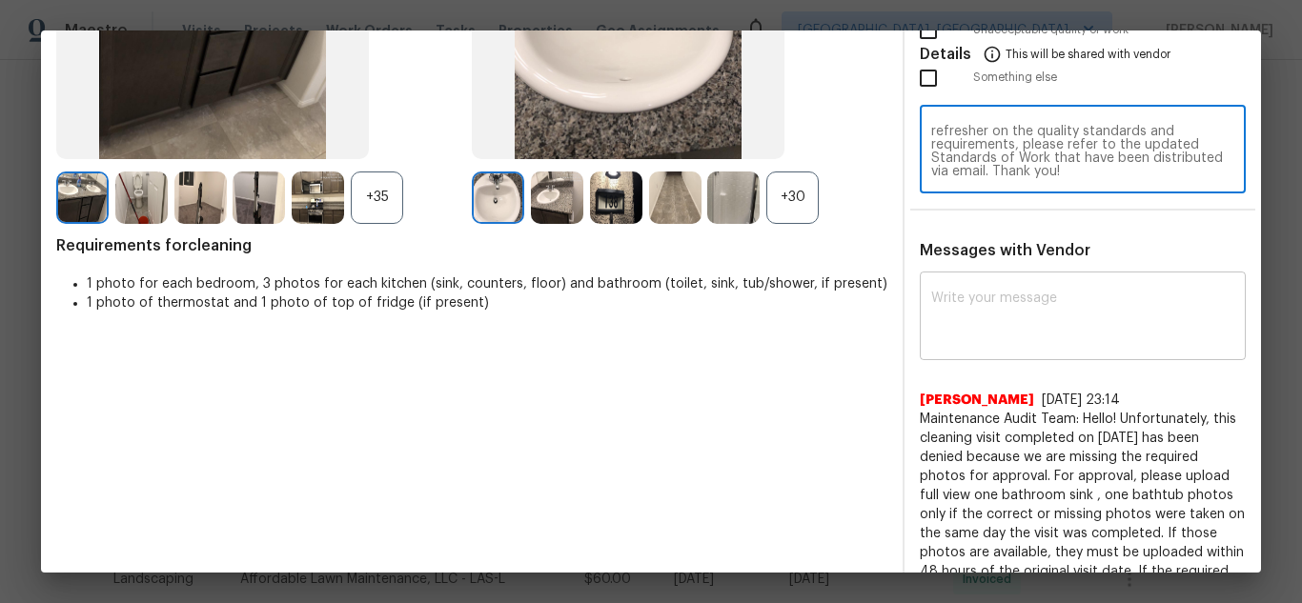 The height and width of the screenshot is (603, 1302). Describe the element at coordinates (1087, 53) in the screenshot. I see `span: This will be shared with vendor` at that location.